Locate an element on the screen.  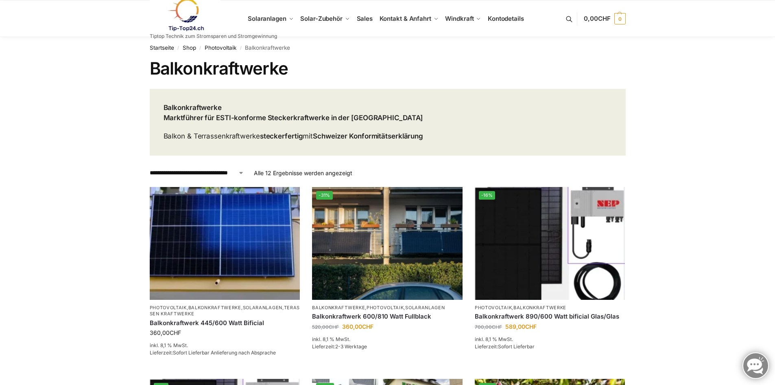
span: Solaranlagen is located at coordinates (267, 18).